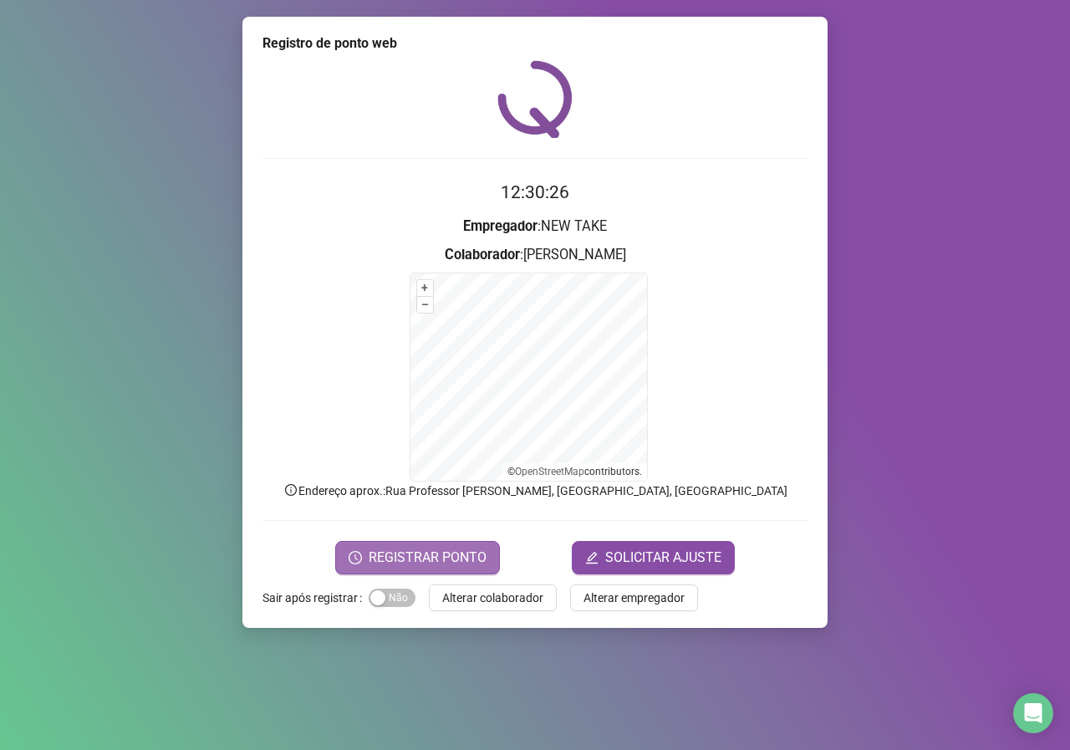 The height and width of the screenshot is (750, 1070). What do you see at coordinates (653, 557) in the screenshot?
I see `button: editSOLICITAR AJUSTE` at bounding box center [653, 557].